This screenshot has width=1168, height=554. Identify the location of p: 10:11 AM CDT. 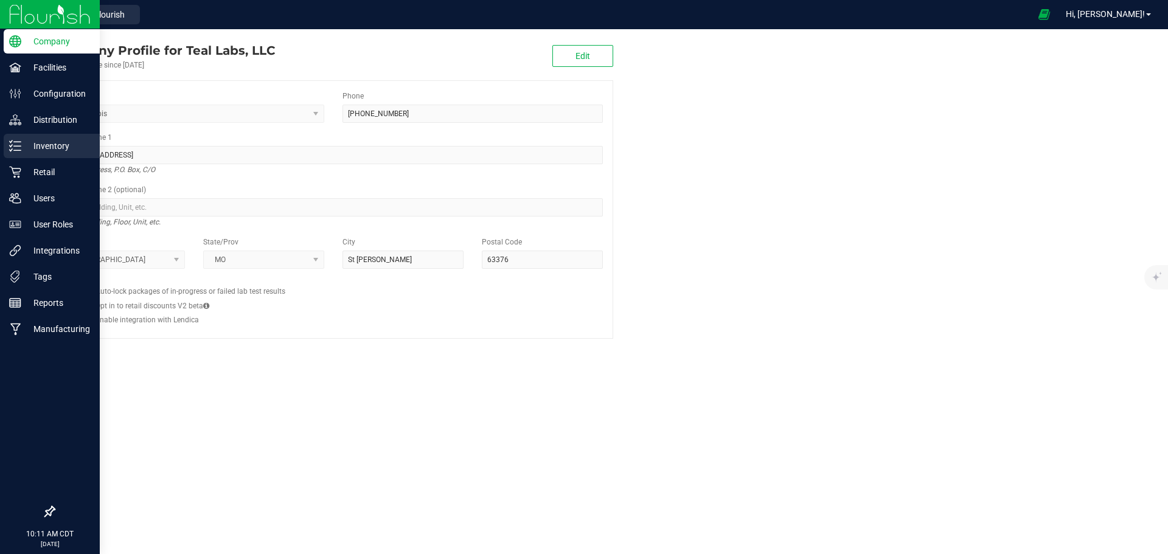
(50, 534).